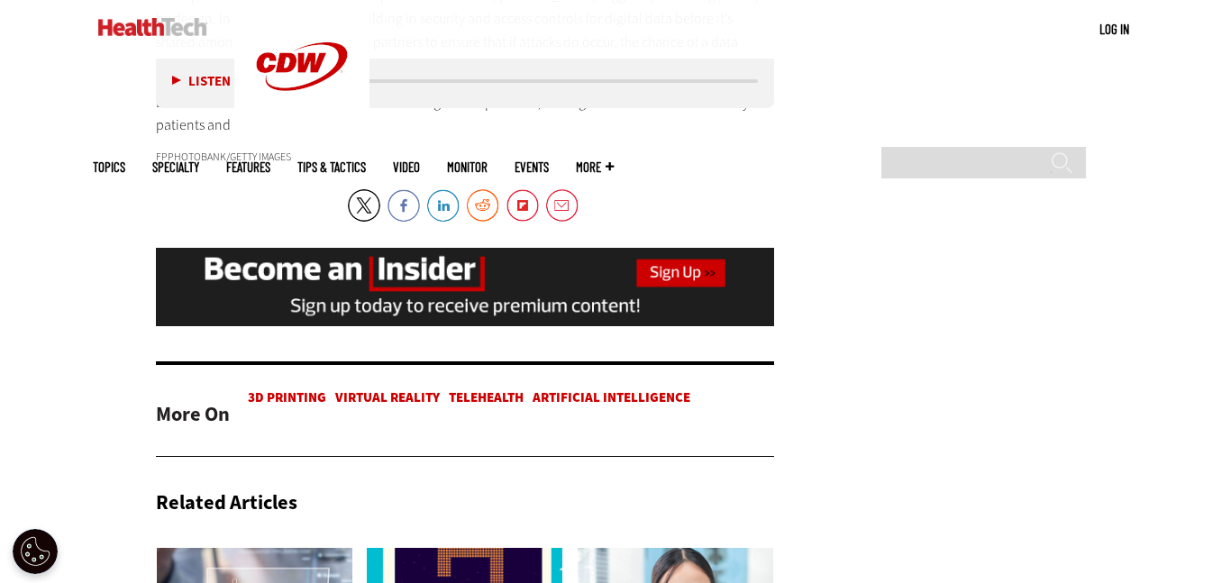 The height and width of the screenshot is (583, 1231). Describe the element at coordinates (35, 551) in the screenshot. I see `div: Cookie Settings` at that location.